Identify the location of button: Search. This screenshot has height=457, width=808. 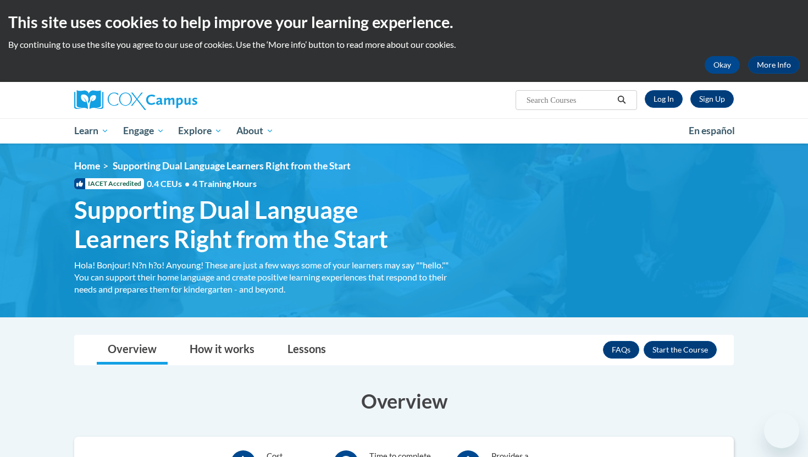
(622, 100).